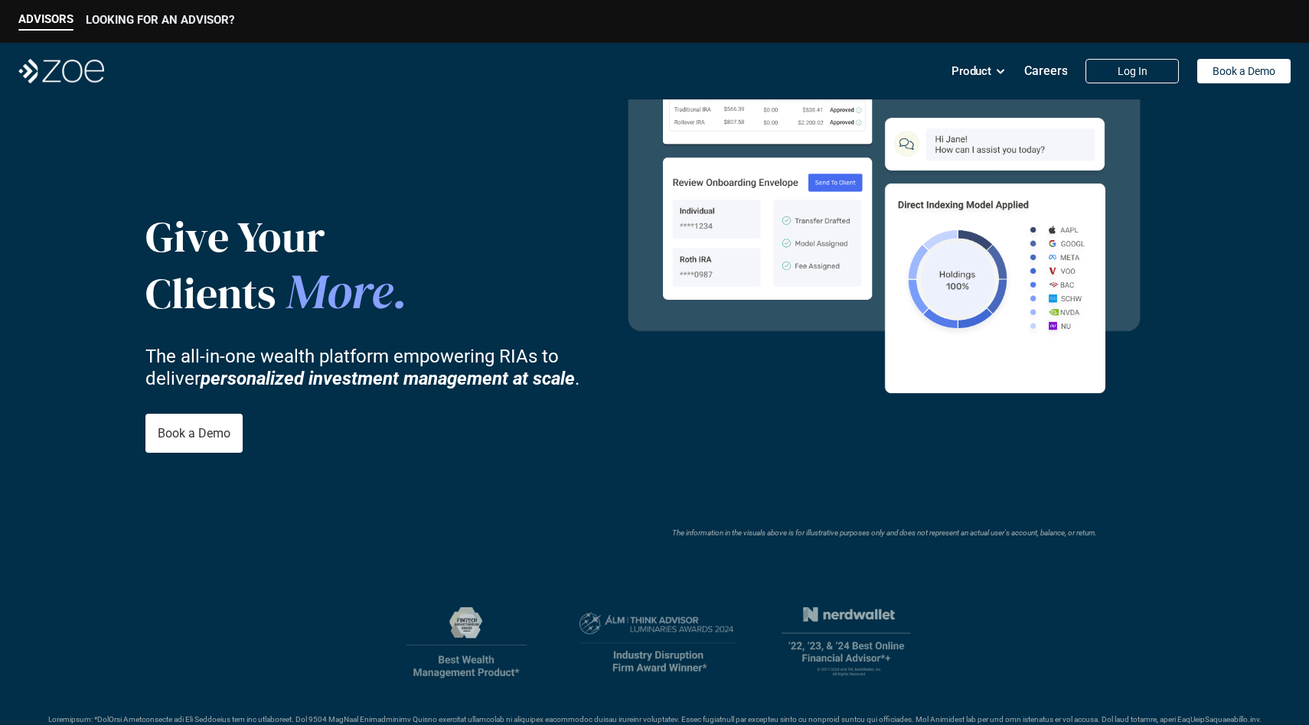 The height and width of the screenshot is (725, 1309). I want to click on a: LOOKING FOR AN ADVISOR?, so click(160, 21).